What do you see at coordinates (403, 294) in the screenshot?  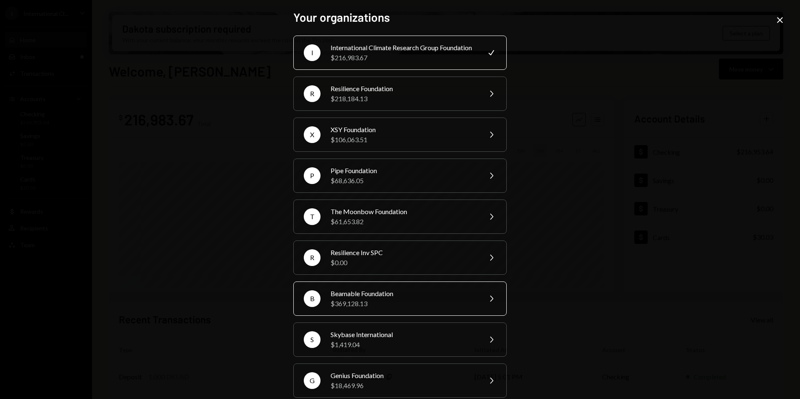 I see `div: Beamable Foundation` at bounding box center [403, 294].